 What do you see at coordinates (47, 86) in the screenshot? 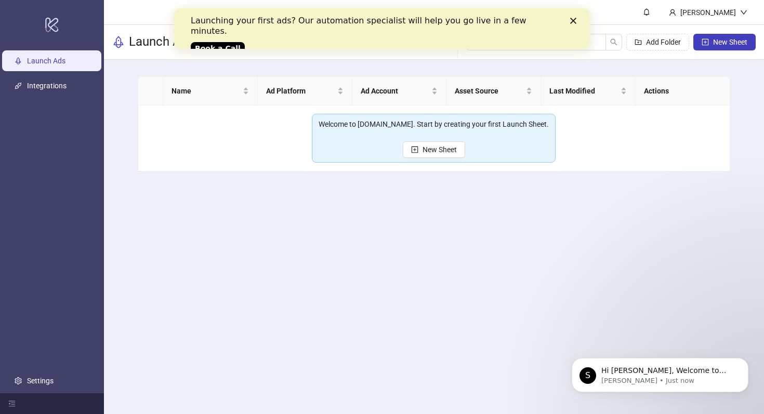
I see `a: Integrations` at bounding box center [47, 86].